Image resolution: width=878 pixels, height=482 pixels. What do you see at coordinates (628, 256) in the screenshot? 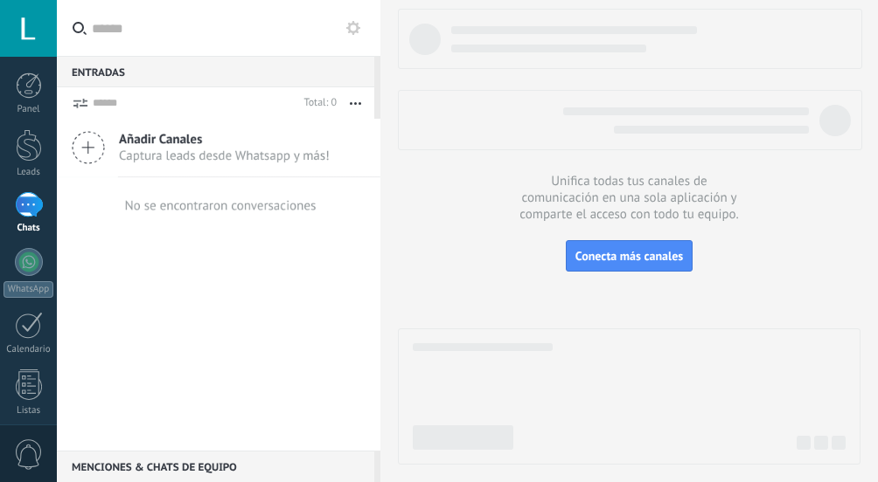
I see `span: Conecta más canales` at bounding box center [628, 256].